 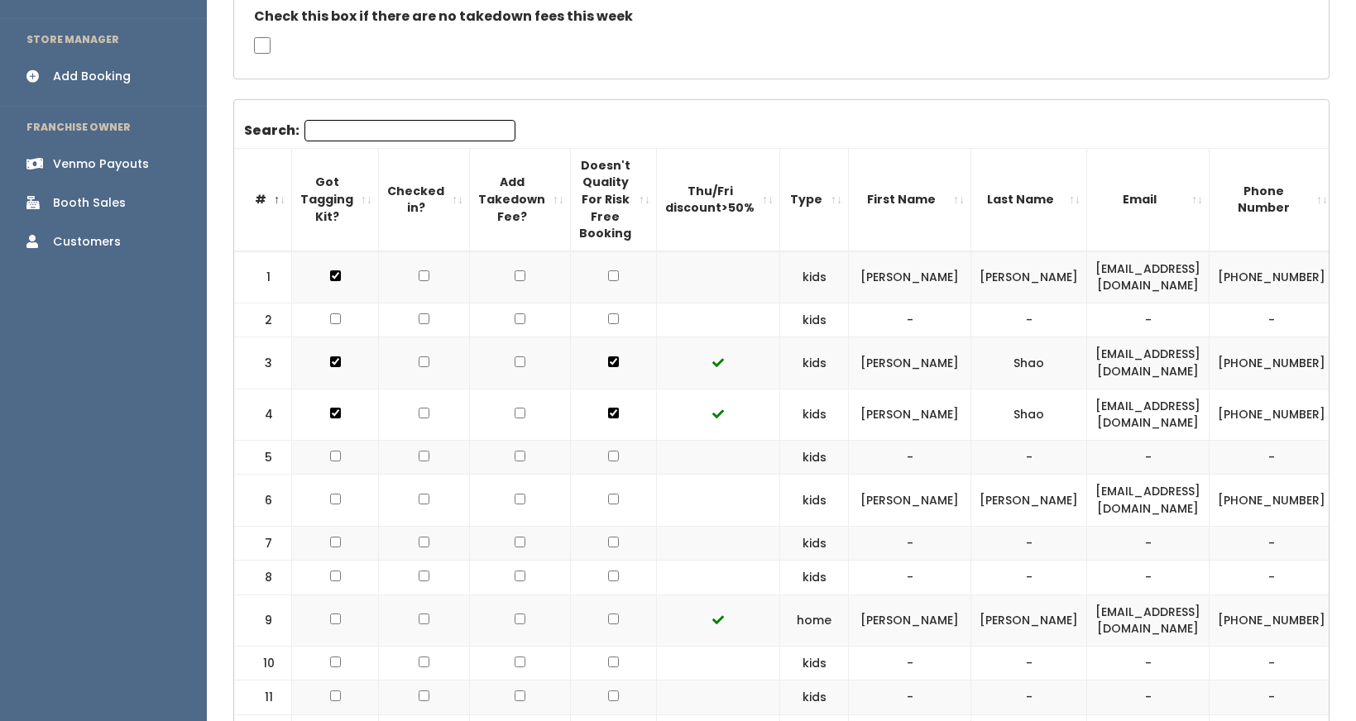 I want to click on div: Booth Sales, so click(x=89, y=203).